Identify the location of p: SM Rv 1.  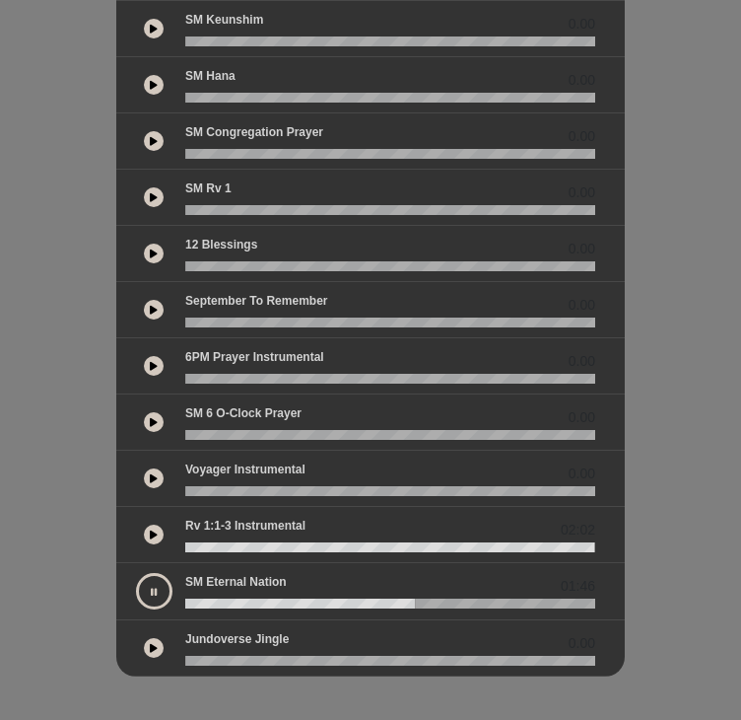
(208, 188).